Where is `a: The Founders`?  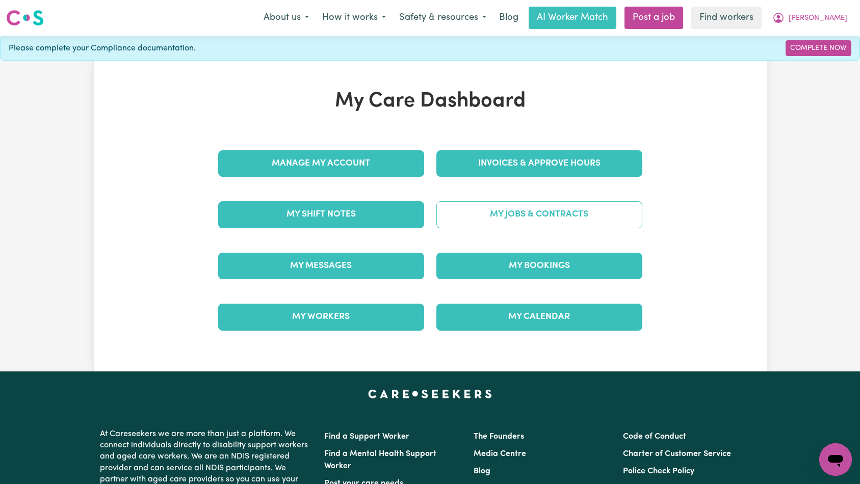
a: The Founders is located at coordinates (498, 437).